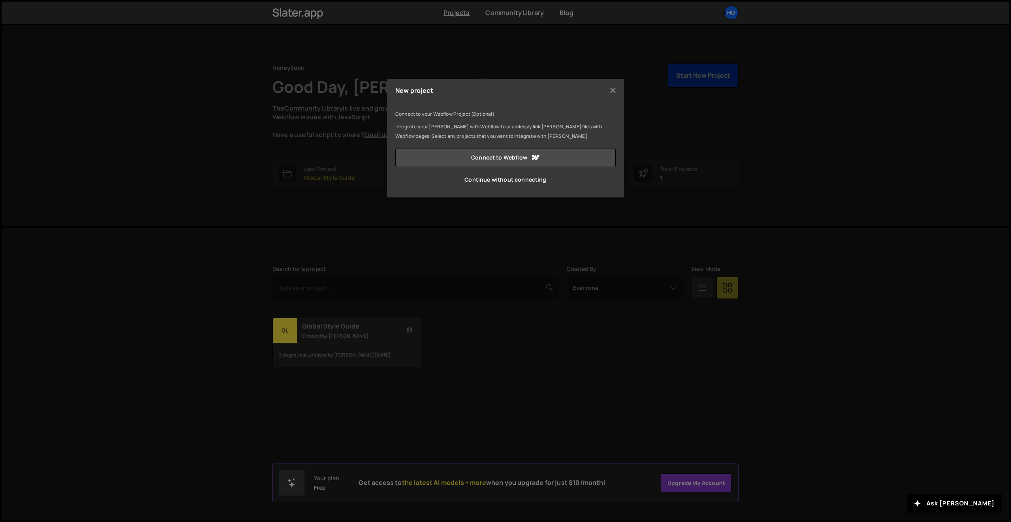  I want to click on a: Continue without connecting, so click(506, 180).